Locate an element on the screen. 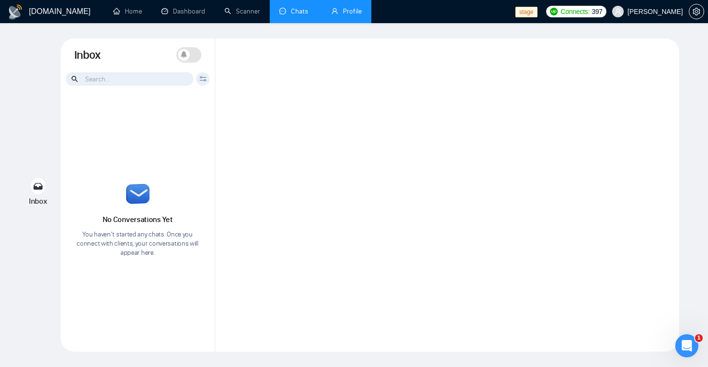 The image size is (708, 367). a: userProfile is located at coordinates (346, 11).